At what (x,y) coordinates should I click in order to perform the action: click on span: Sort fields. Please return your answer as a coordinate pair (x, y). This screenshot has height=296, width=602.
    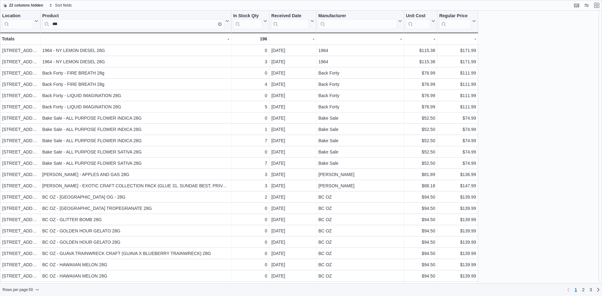
    Looking at the image, I should click on (63, 5).